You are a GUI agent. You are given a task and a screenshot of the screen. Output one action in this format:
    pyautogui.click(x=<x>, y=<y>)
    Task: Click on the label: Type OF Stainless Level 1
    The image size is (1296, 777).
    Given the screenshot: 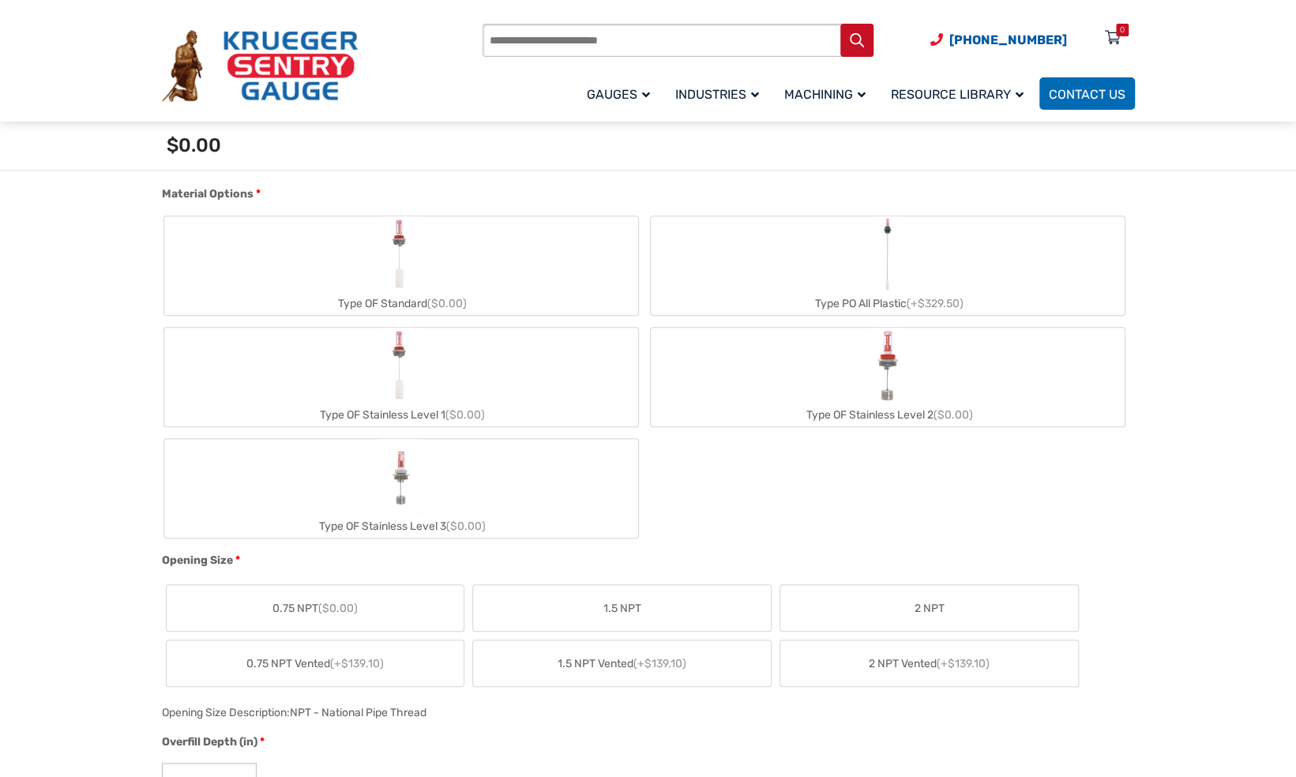 What is the action you would take?
    pyautogui.click(x=401, y=377)
    